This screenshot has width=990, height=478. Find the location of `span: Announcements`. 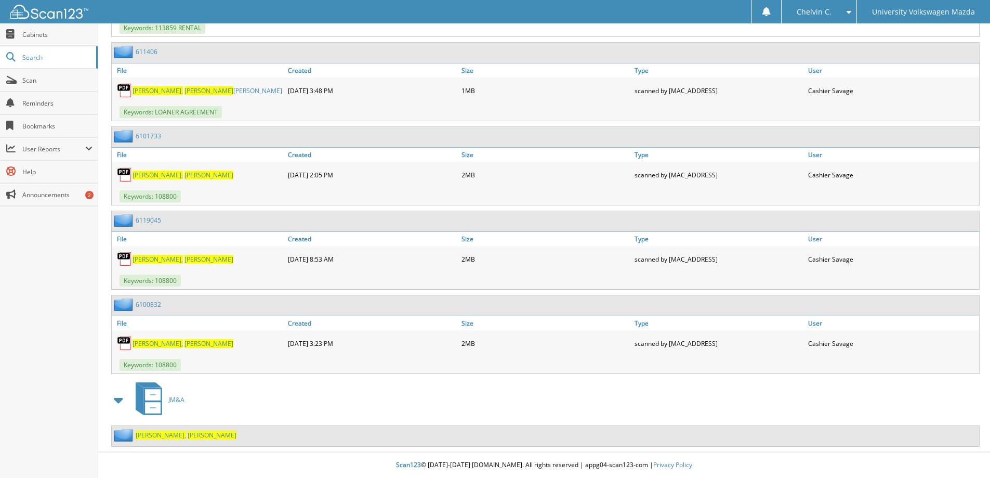

span: Announcements is located at coordinates (57, 194).